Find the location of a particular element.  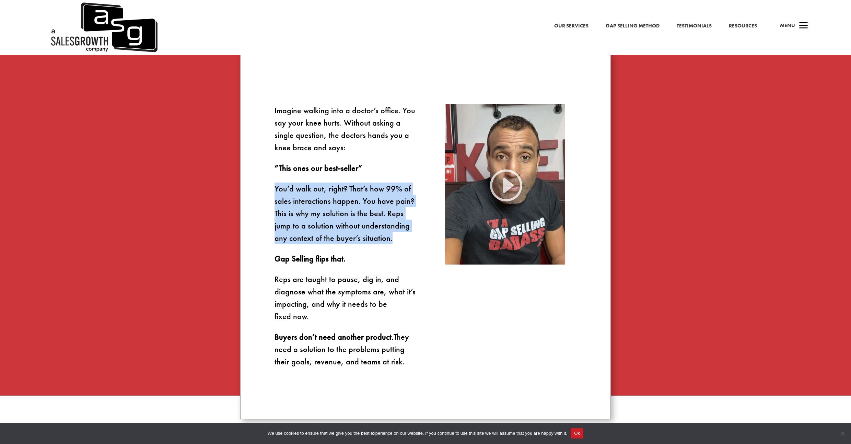

a: Our Services is located at coordinates (571, 26).